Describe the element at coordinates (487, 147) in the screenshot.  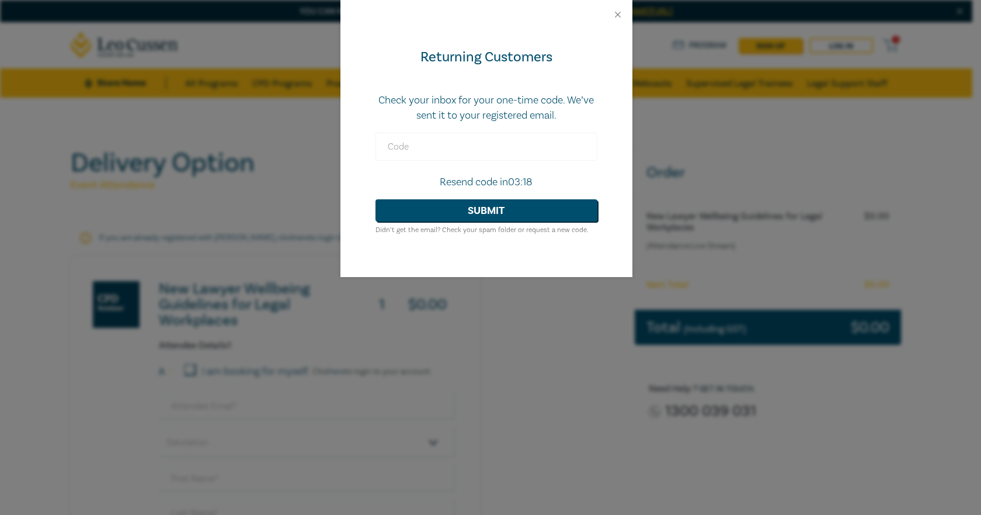
I see `input: Code` at that location.